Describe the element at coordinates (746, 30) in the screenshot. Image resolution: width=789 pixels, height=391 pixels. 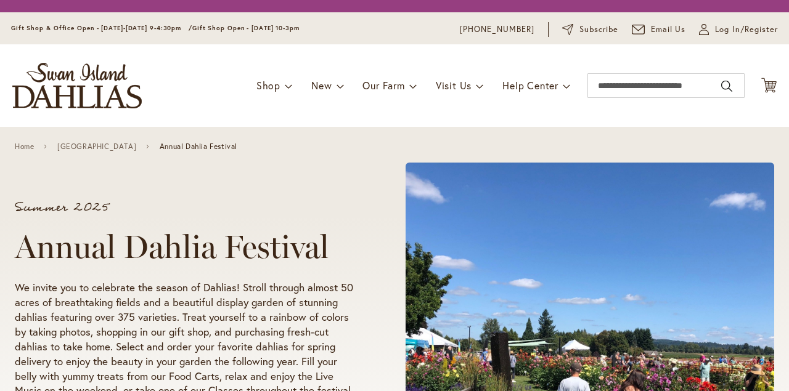
I see `span: Log In/Register` at that location.